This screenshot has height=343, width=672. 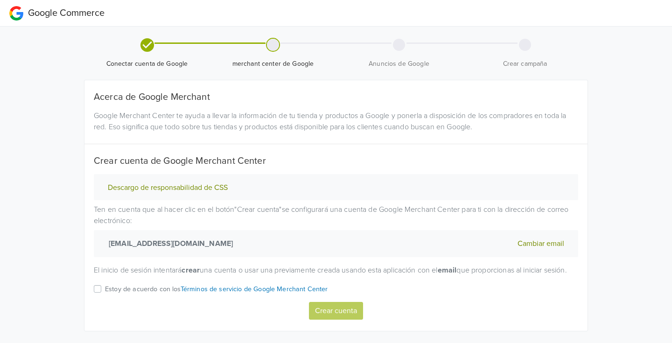 I want to click on div: Google Merchant Center te ayuda a llevar la información de tu tienda y productos a Google y poner..., so click(x=336, y=121).